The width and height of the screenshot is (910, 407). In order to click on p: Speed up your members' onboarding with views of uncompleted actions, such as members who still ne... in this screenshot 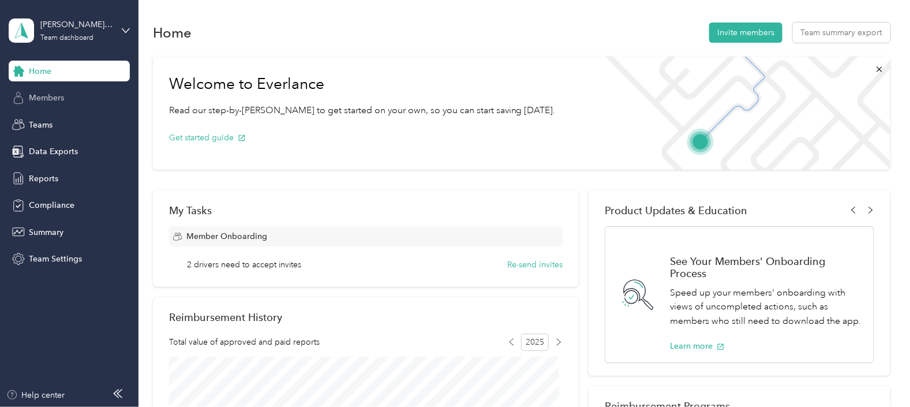, I will do `click(765, 307)`.